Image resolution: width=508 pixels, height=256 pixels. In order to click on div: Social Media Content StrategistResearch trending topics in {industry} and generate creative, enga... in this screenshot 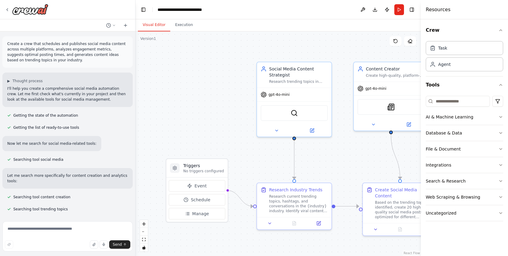, I will do `click(294, 100)`.